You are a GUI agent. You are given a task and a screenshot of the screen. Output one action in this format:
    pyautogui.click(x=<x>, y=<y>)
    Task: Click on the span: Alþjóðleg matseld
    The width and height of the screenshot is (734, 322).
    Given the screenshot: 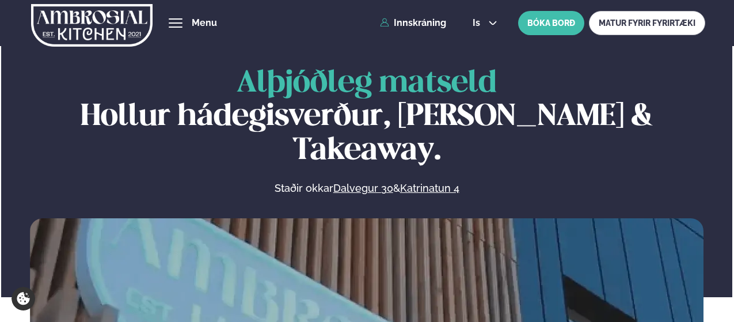 What is the action you would take?
    pyautogui.click(x=367, y=83)
    